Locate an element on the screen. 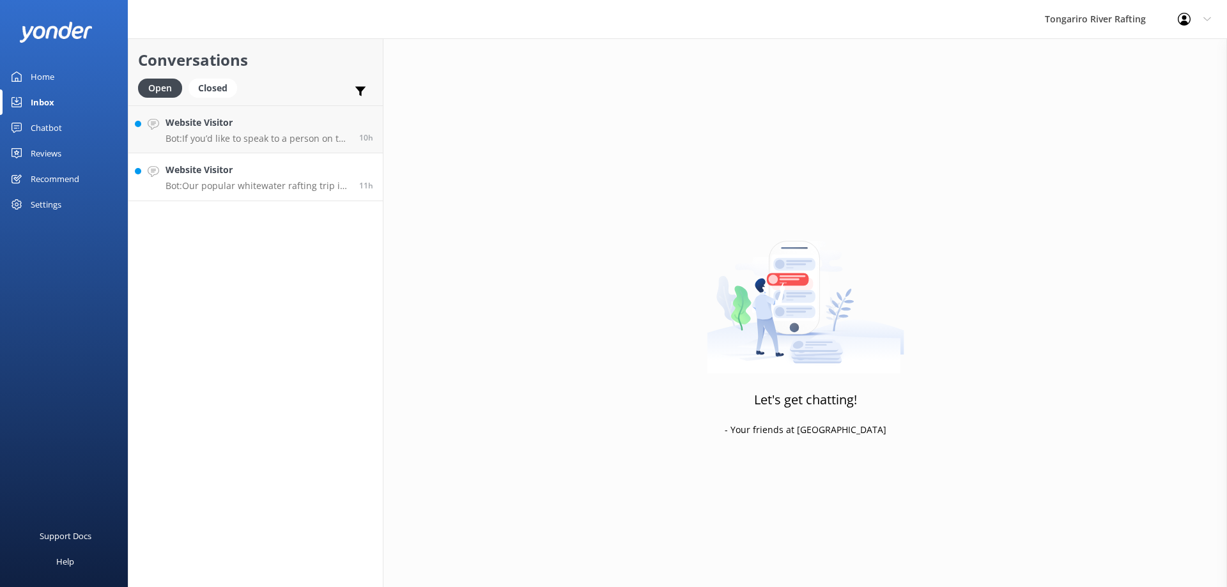 This screenshot has width=1227, height=587. div: Recommend is located at coordinates (55, 179).